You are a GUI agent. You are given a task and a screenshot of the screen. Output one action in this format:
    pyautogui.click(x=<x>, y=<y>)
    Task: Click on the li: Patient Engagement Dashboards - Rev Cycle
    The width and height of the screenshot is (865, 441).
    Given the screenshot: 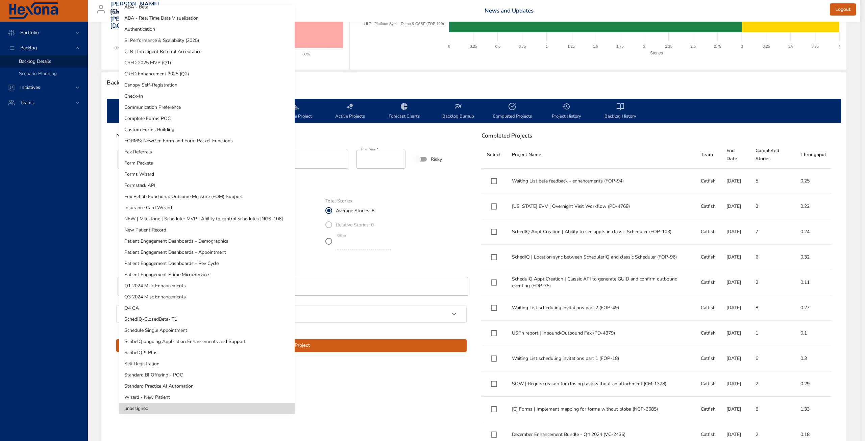 What is the action you would take?
    pyautogui.click(x=207, y=263)
    